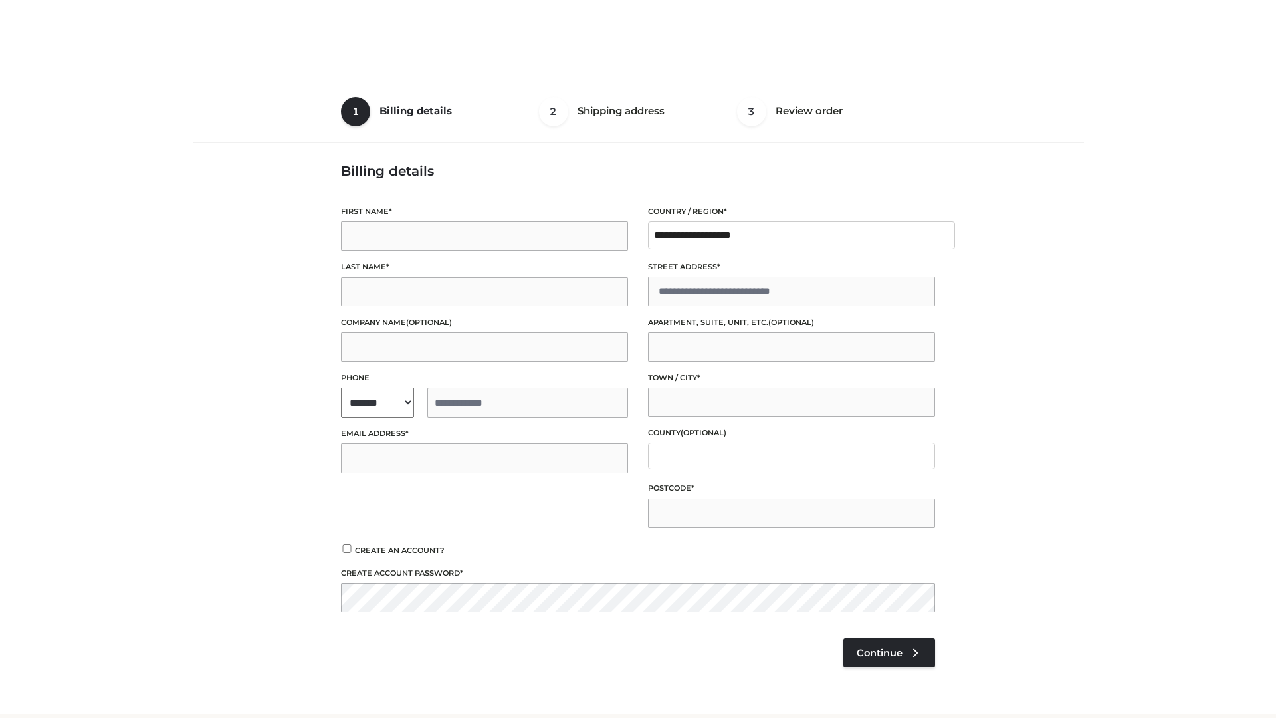 This screenshot has height=718, width=1276. What do you see at coordinates (792, 378) in the screenshot?
I see `label: Town / City` at bounding box center [792, 378].